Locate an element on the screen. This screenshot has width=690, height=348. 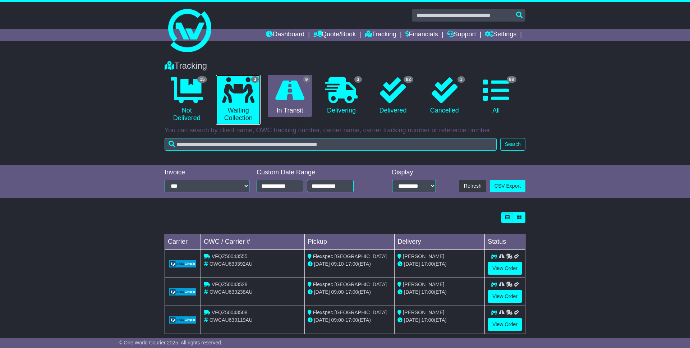
a: 3 Waiting Collection is located at coordinates (238, 100).